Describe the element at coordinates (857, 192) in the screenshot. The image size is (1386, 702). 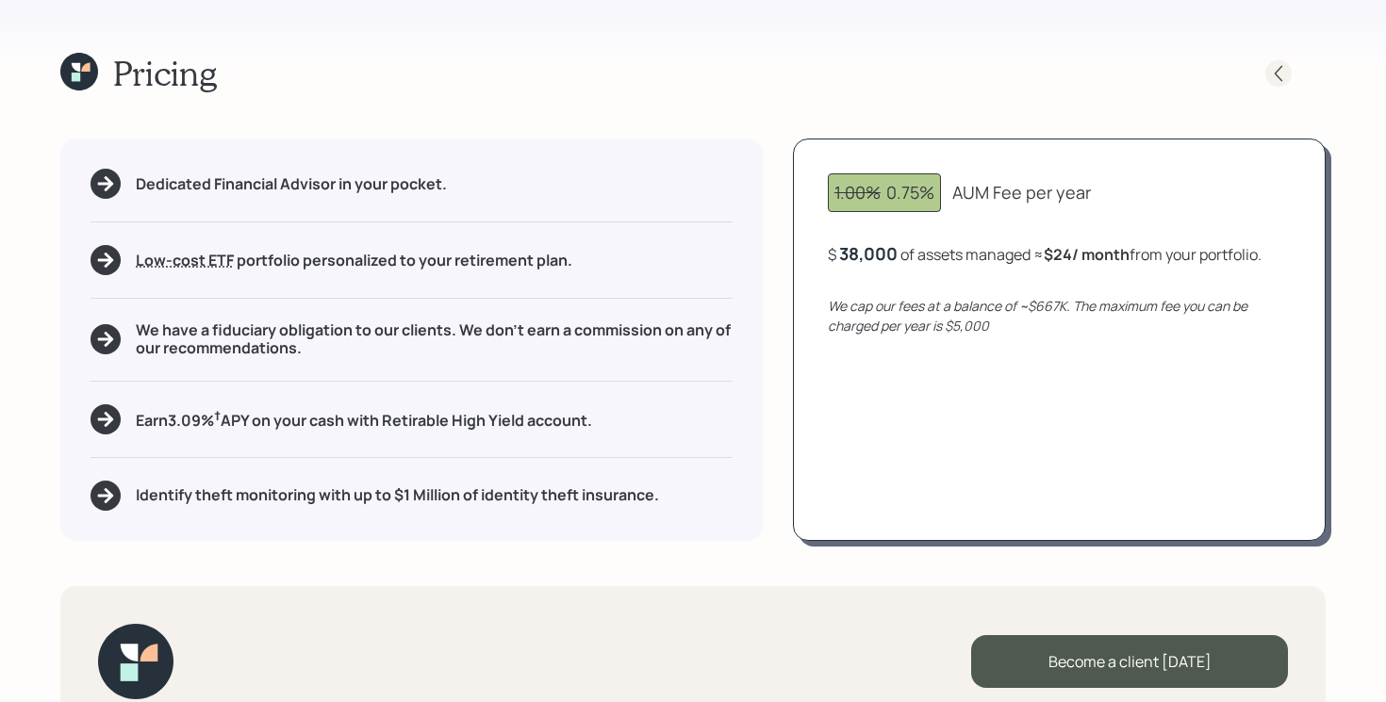
I see `span: 1.00%` at that location.